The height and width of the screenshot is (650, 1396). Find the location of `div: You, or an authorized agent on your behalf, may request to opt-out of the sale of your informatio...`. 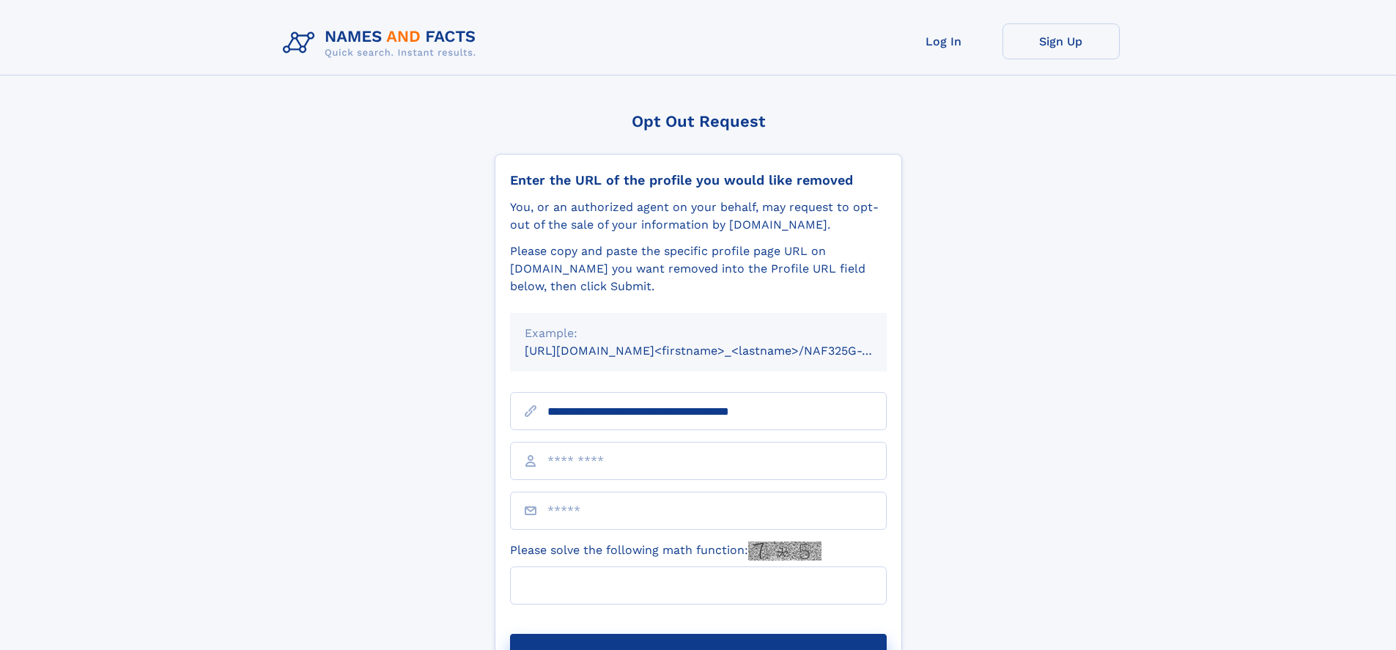

div: You, or an authorized agent on your behalf, may request to opt-out of the sale of your informatio... is located at coordinates (698, 216).